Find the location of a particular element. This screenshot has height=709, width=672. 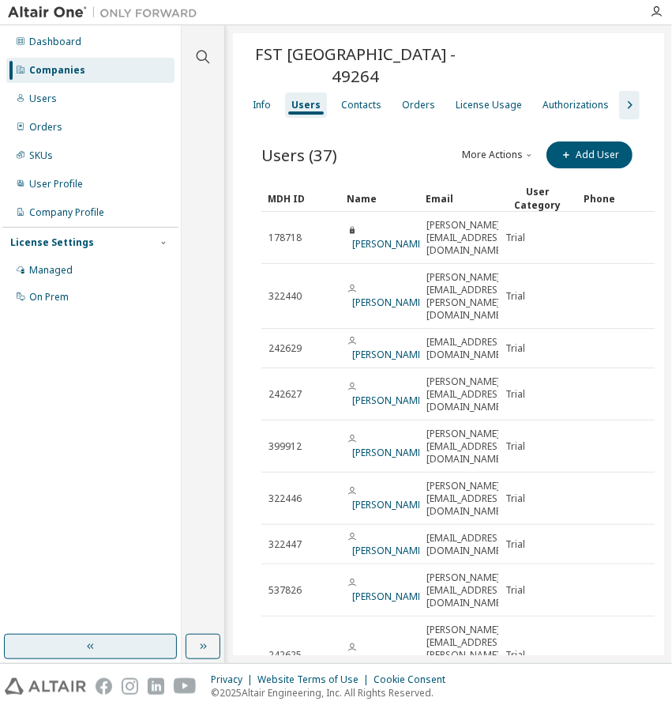

span: 399912 is located at coordinates (285, 446).